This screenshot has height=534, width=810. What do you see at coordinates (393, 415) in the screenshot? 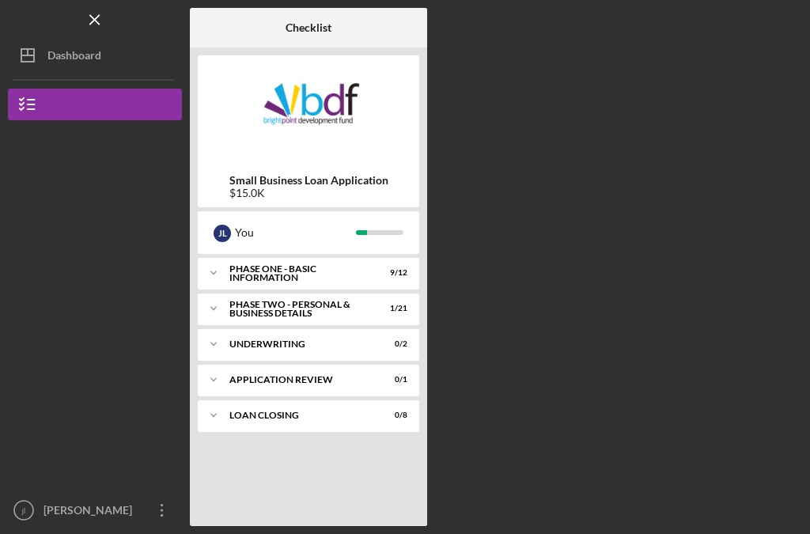
I see `div: 0 / 8` at bounding box center [393, 415].